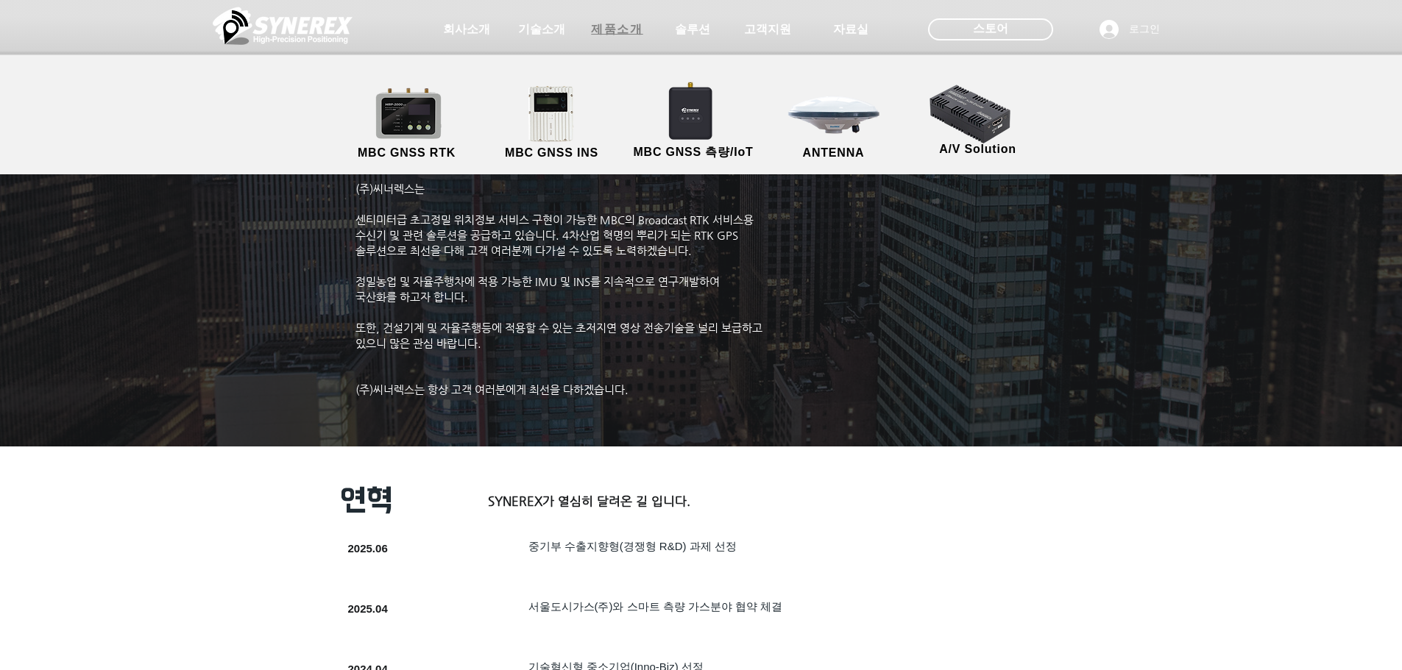 The width and height of the screenshot is (1402, 670). Describe the element at coordinates (851, 29) in the screenshot. I see `a: 자료실` at that location.